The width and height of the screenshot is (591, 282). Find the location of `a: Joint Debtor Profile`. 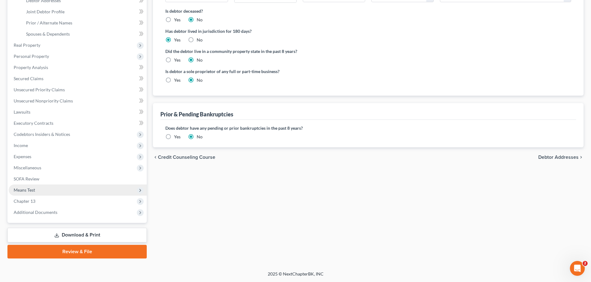

a: Joint Debtor Profile is located at coordinates (84, 12).